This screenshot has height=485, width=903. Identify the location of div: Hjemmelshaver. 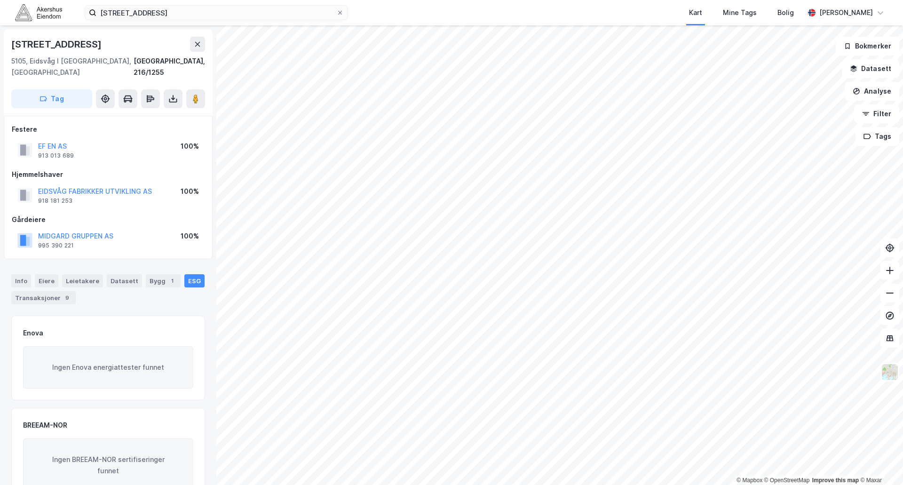
(108, 174).